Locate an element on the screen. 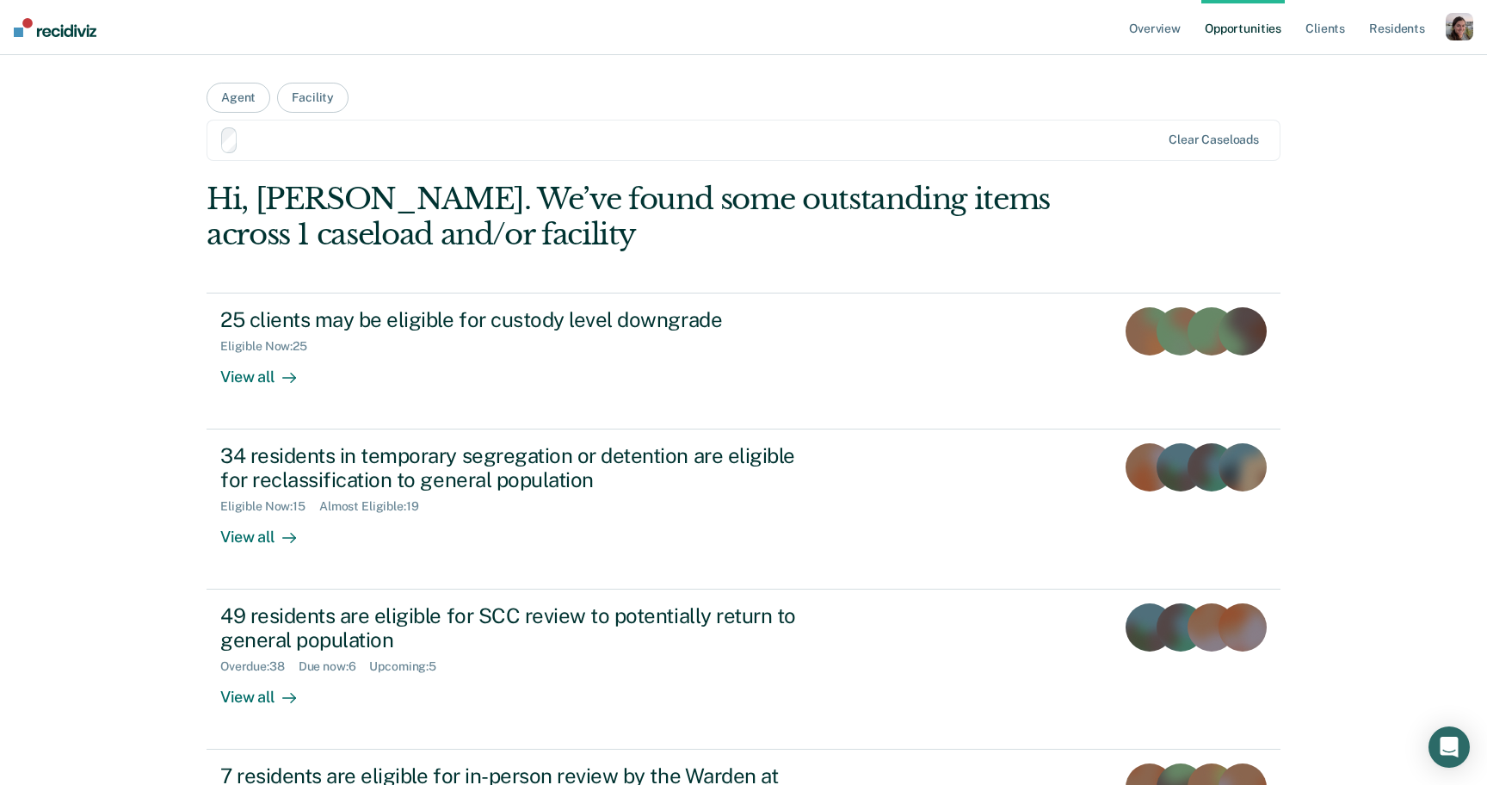 The width and height of the screenshot is (1487, 785). div: Overdue : 38 is located at coordinates (259, 666).